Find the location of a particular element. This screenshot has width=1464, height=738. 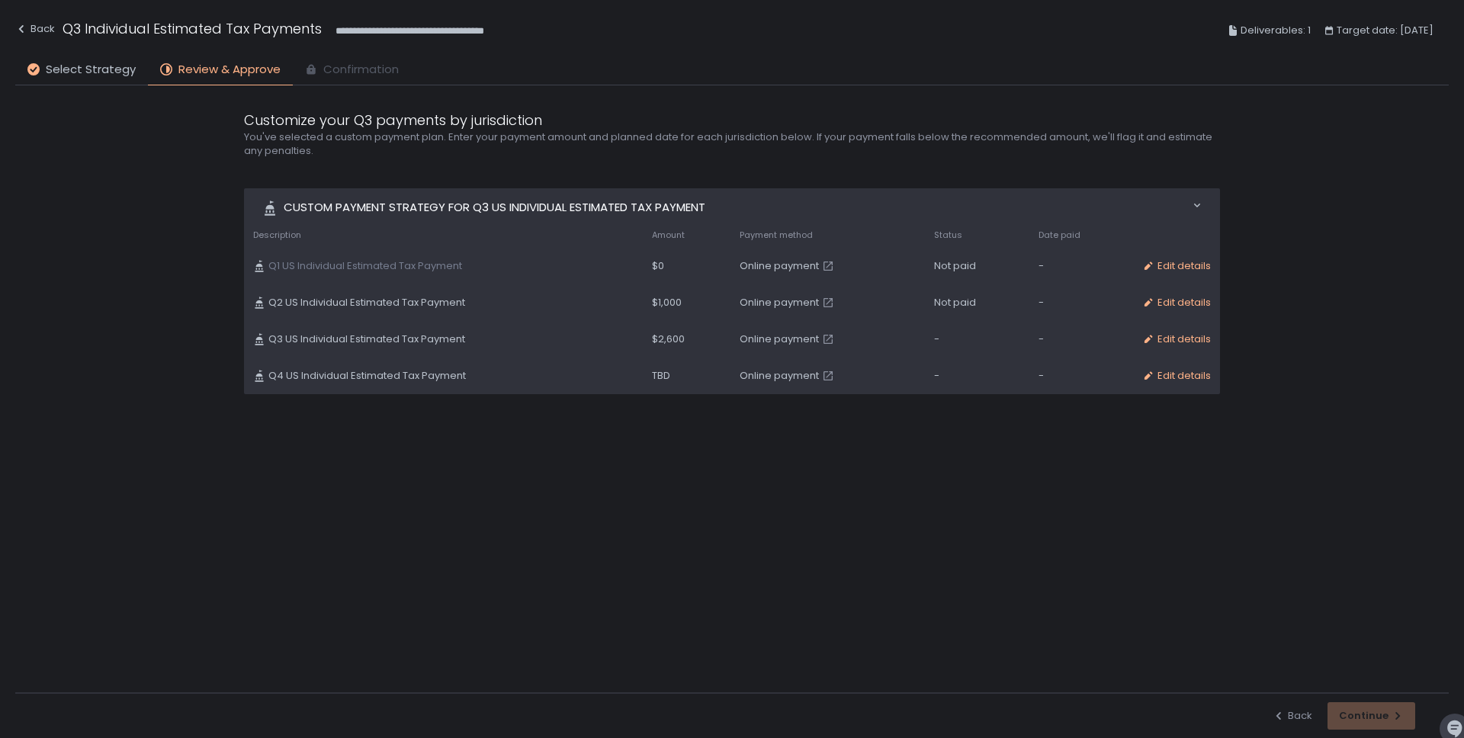

span: Customize your Q3 payments by jurisdiction is located at coordinates (393, 120).